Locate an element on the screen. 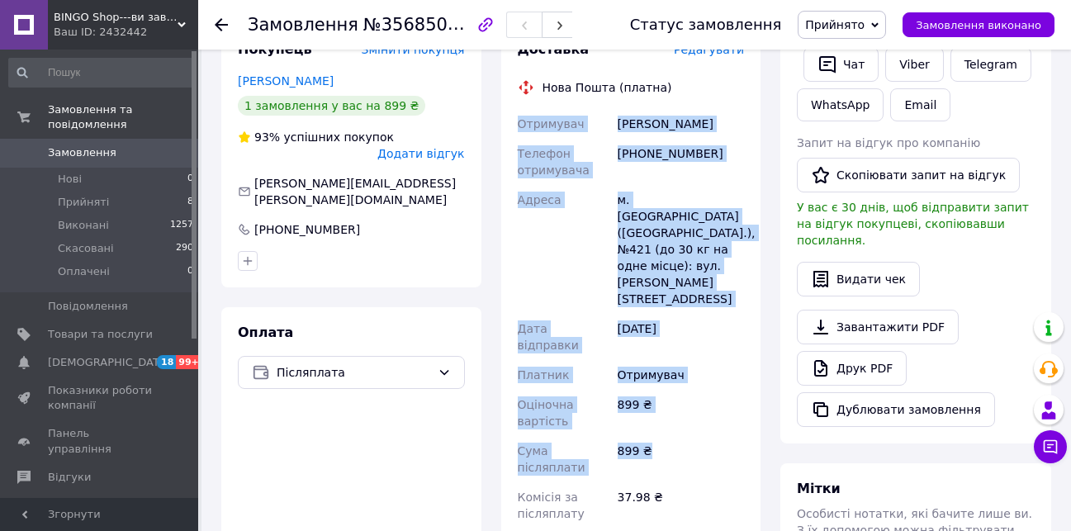 The image size is (1071, 531). span: Замовлення та повідомлення is located at coordinates (123, 117).